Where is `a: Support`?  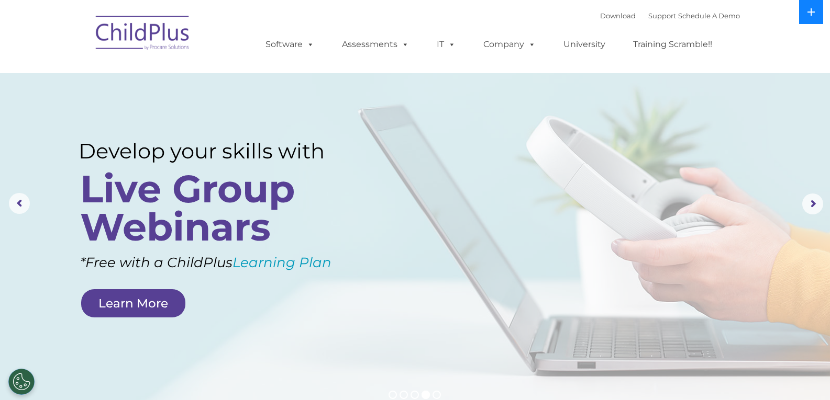
a: Support is located at coordinates (662, 16).